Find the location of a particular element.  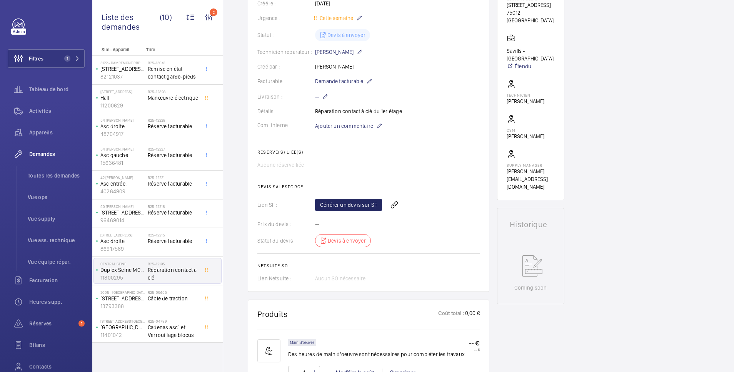

h2: R25-09455 is located at coordinates (173, 292).